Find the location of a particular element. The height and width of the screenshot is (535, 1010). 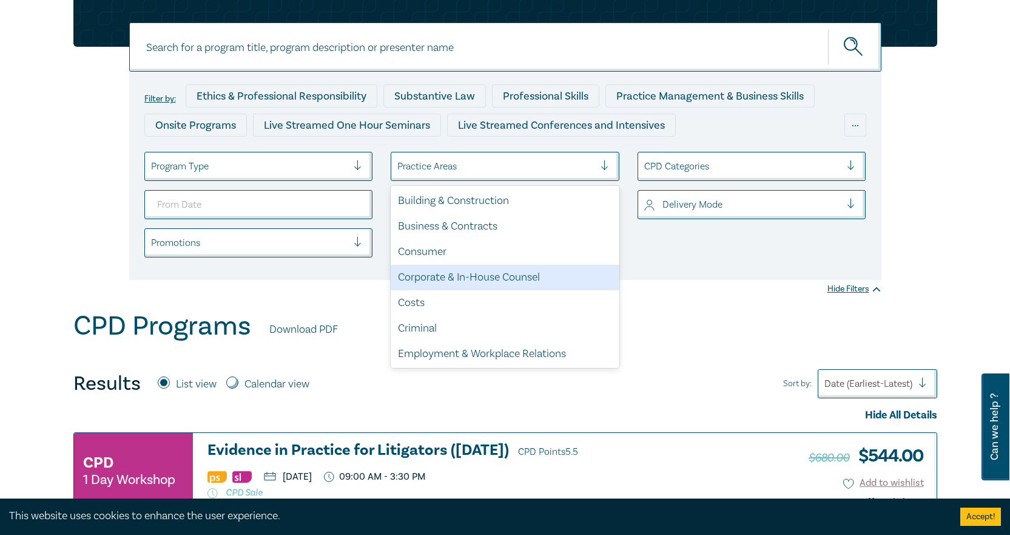

label: Calendar view is located at coordinates (277, 384).